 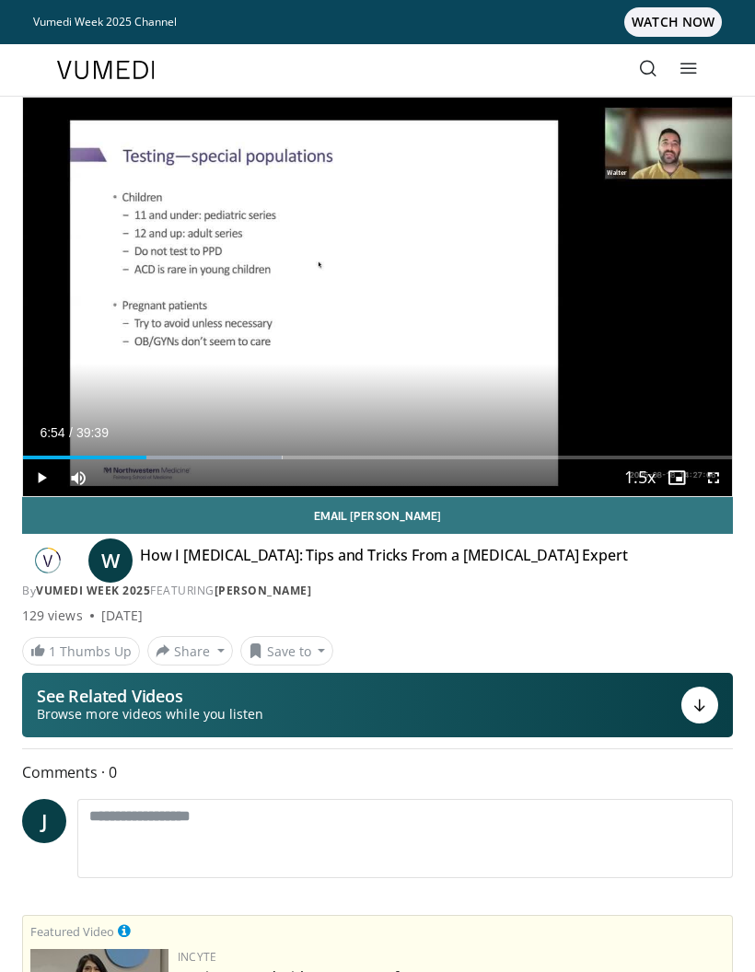 I want to click on a: 1 Thumbs Up, so click(x=81, y=651).